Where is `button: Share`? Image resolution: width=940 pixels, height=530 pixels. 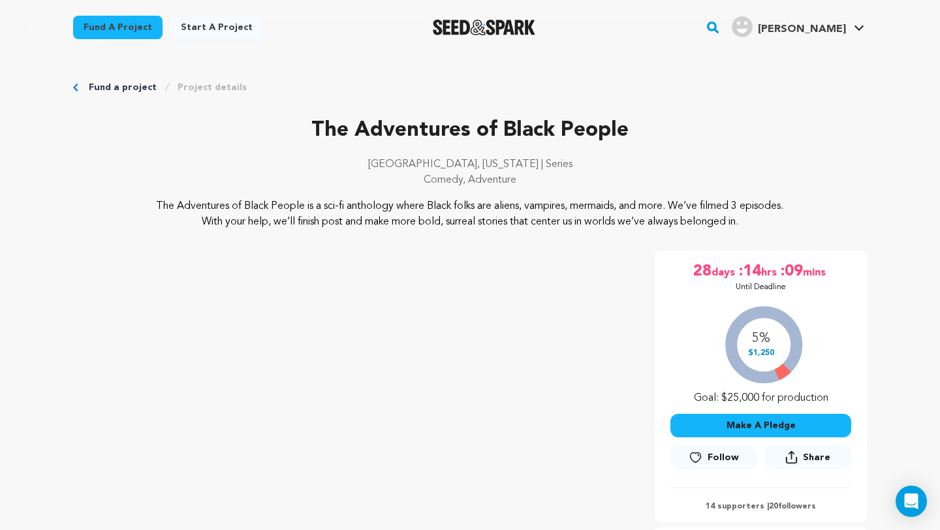
button: Share is located at coordinates (808, 457).